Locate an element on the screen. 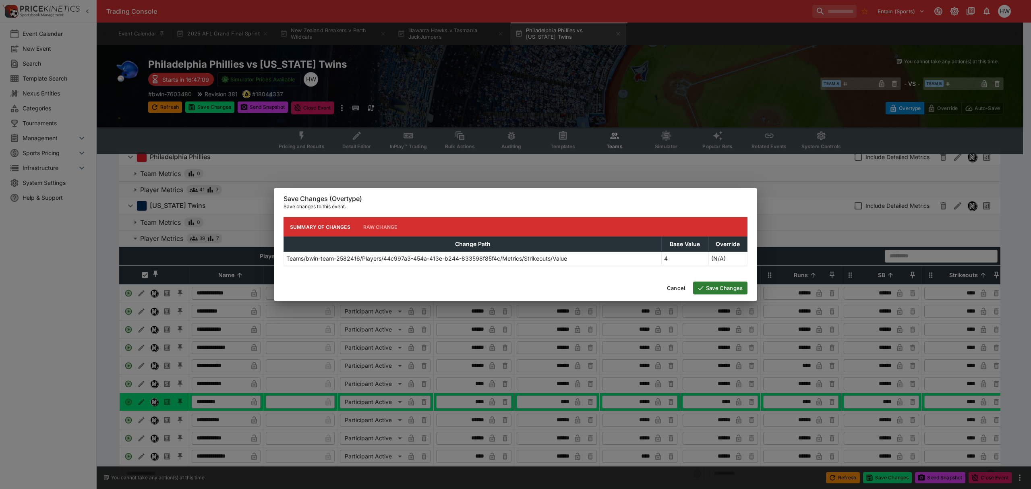 The height and width of the screenshot is (489, 1031). p: Save changes to this event. is located at coordinates (516, 207).